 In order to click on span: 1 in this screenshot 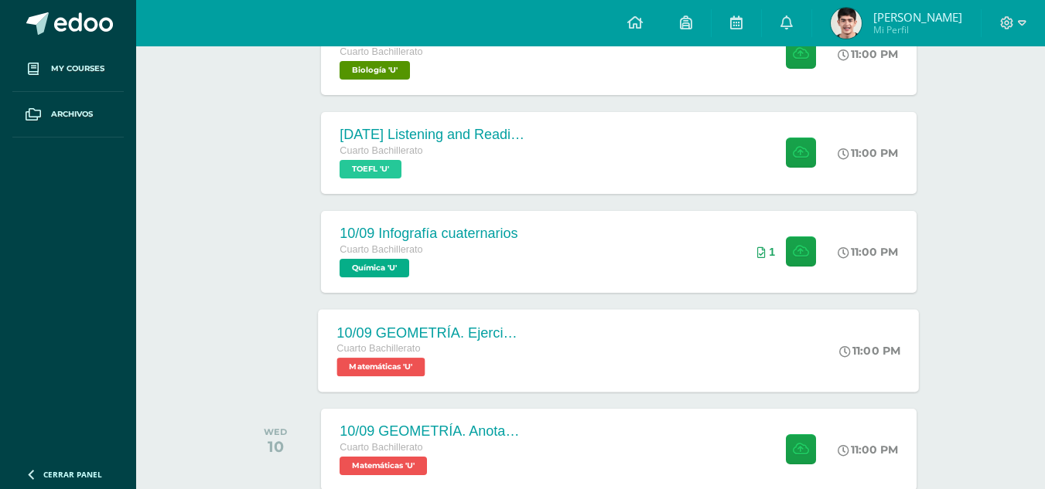, I will do `click(772, 252)`.